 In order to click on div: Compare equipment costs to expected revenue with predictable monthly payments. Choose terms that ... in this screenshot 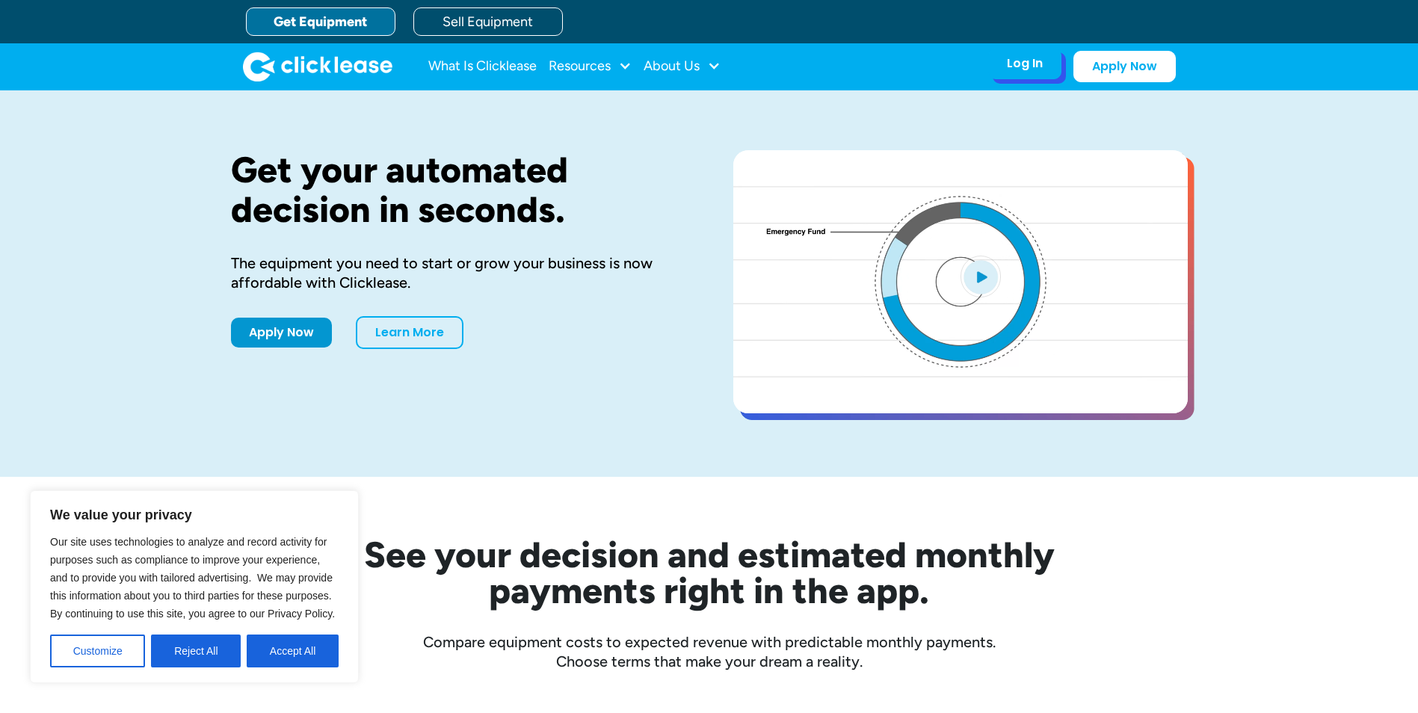, I will do `click(709, 652)`.